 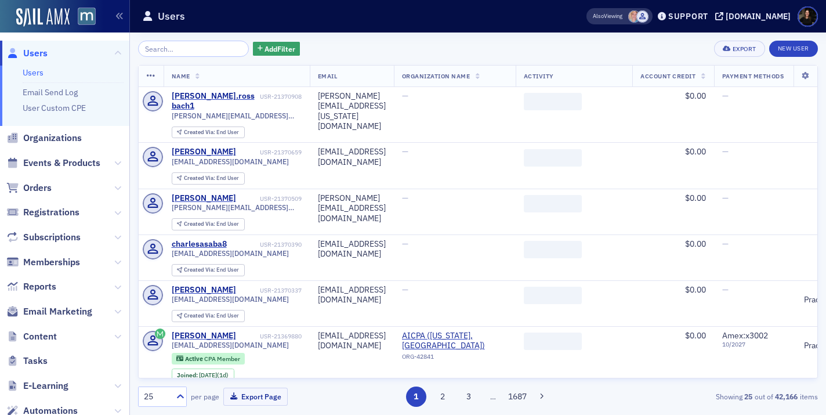 I want to click on label: per page, so click(x=205, y=396).